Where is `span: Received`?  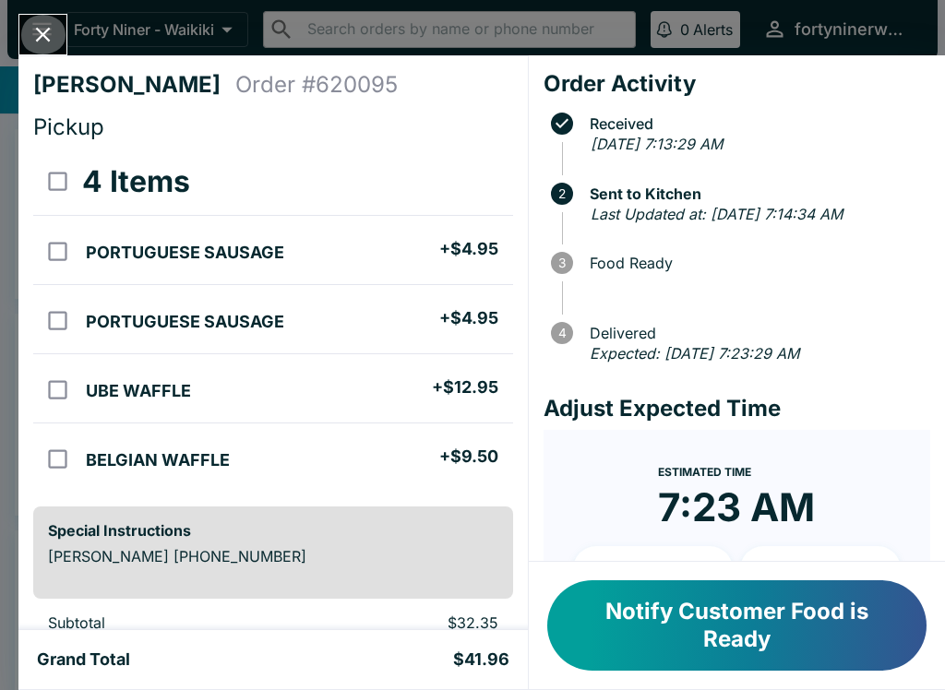
span: Received is located at coordinates (755, 124).